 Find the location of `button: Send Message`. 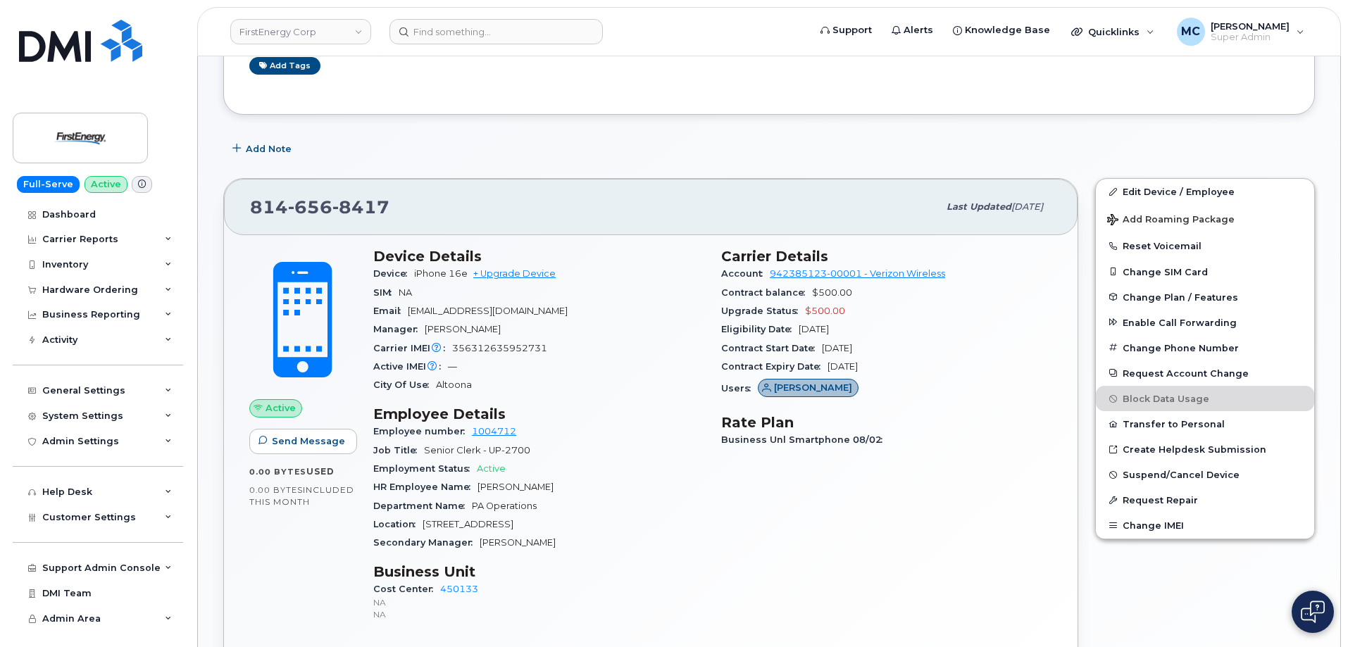

button: Send Message is located at coordinates (303, 442).